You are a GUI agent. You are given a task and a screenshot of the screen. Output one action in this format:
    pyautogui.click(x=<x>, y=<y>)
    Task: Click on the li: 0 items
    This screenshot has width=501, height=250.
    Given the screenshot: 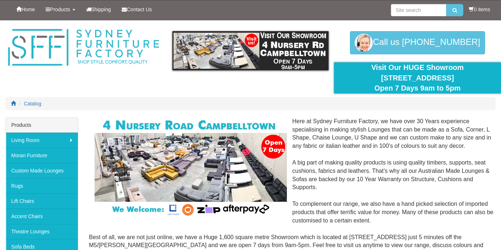 What is the action you would take?
    pyautogui.click(x=480, y=9)
    